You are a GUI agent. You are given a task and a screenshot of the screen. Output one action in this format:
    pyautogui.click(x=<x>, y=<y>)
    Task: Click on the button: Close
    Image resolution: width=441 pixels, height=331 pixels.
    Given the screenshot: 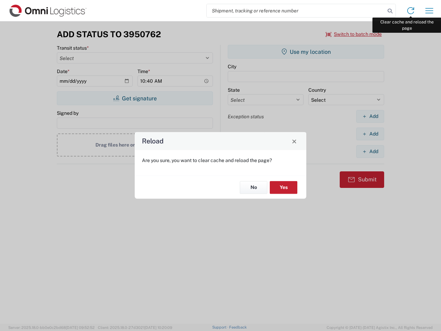 What is the action you would take?
    pyautogui.click(x=294, y=141)
    